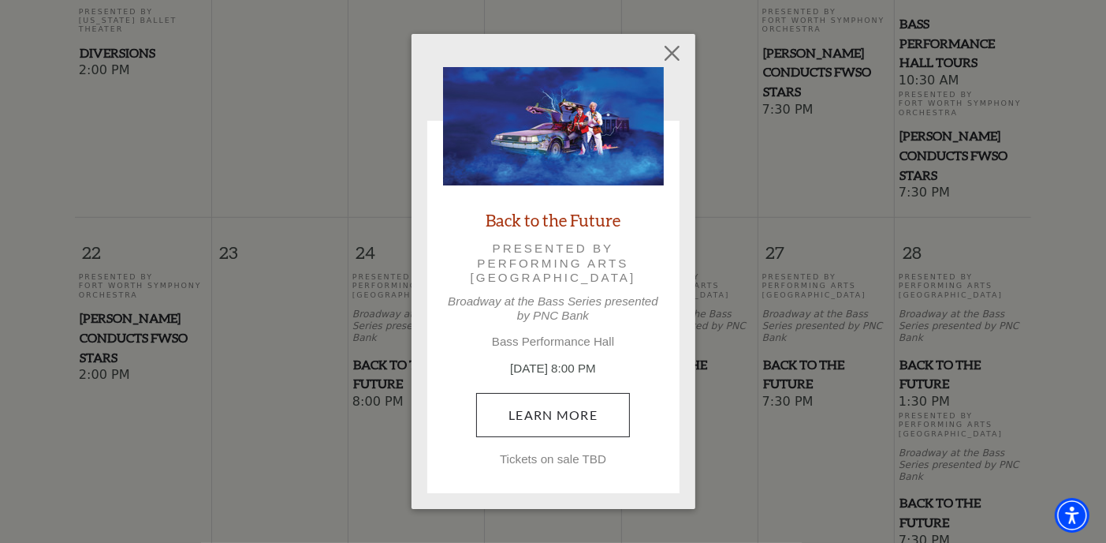 The image size is (1106, 543). I want to click on img: Back to the Future, so click(554, 126).